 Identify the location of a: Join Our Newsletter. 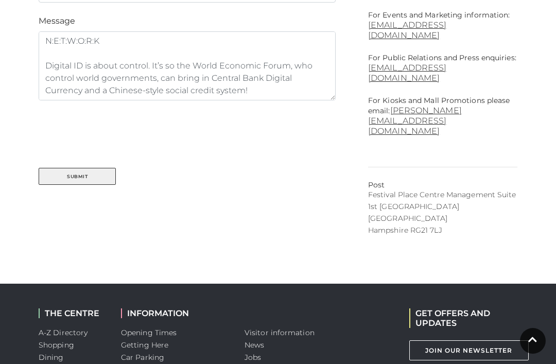
(469, 350).